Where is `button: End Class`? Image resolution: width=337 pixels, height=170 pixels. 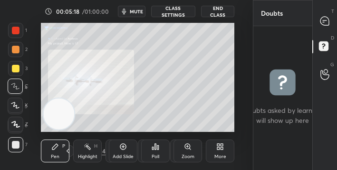
button: End Class is located at coordinates (218, 11).